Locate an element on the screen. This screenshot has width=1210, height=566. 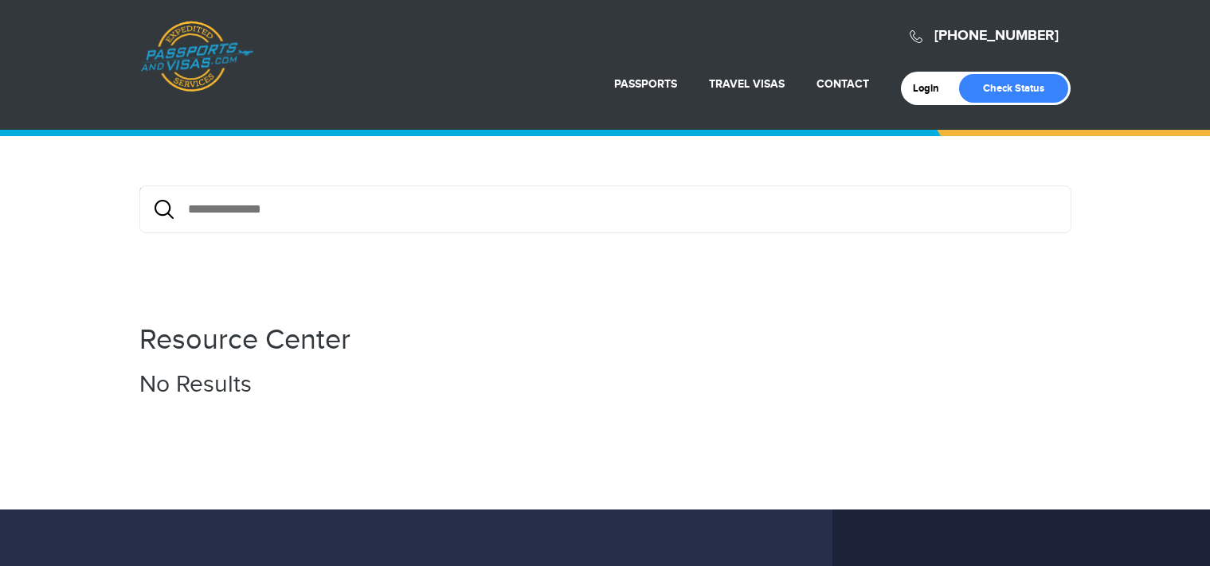
a: Travel Visas is located at coordinates (746, 84).